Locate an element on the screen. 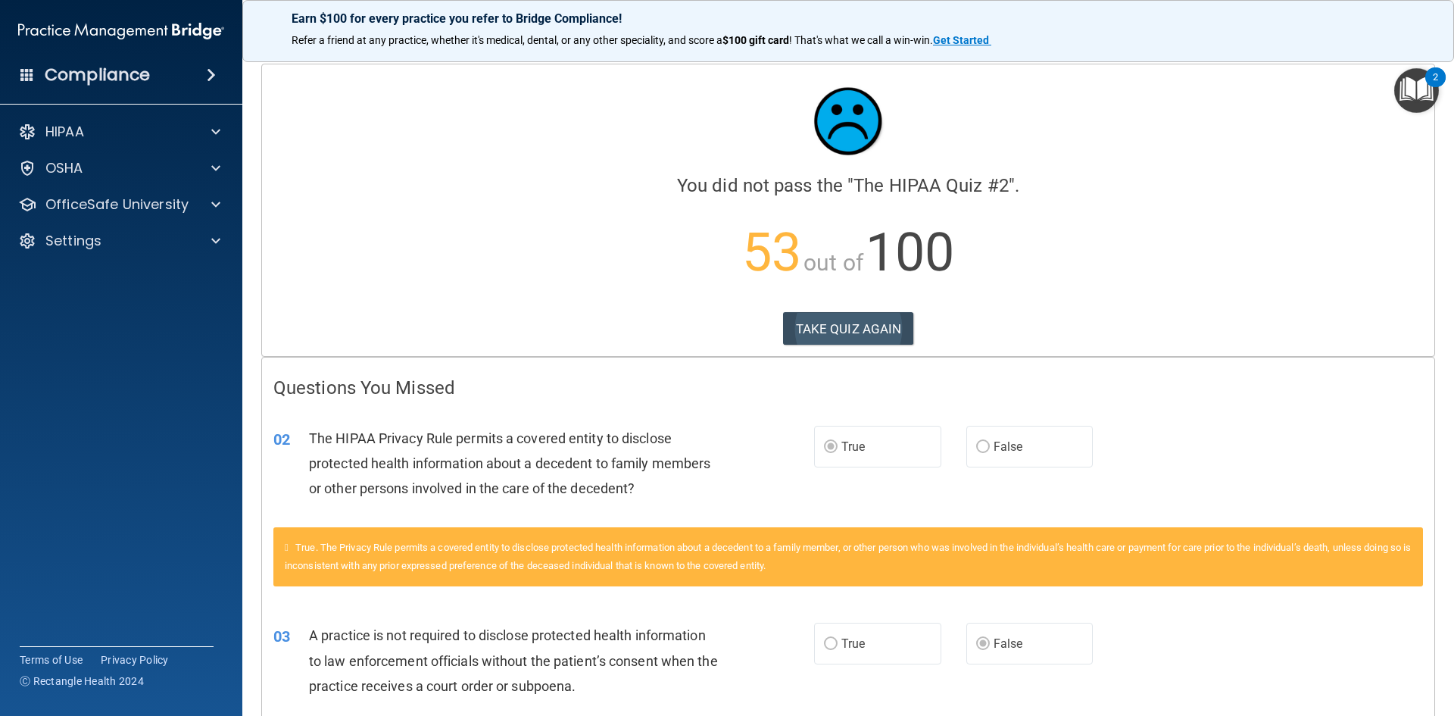 The image size is (1454, 716). button: TAKE QUIZ AGAIN is located at coordinates (848, 329).